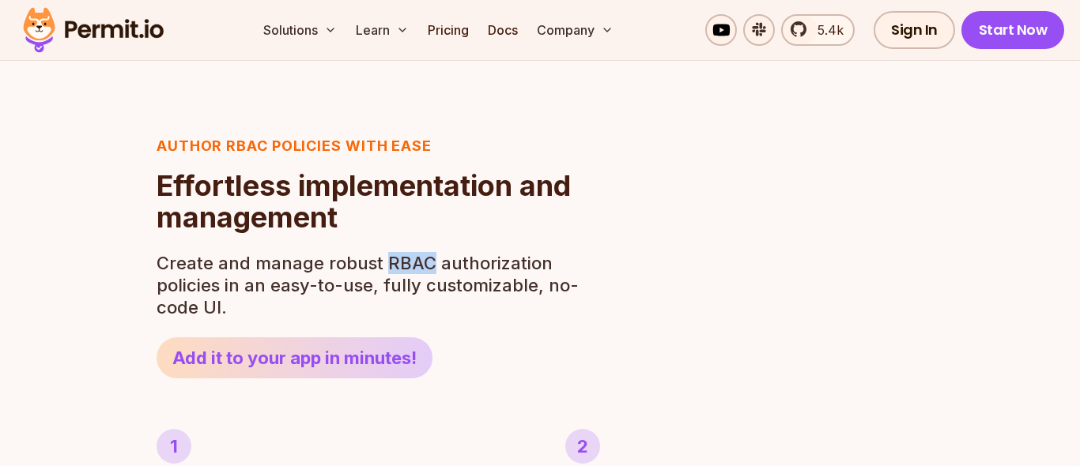 This screenshot has height=466, width=1080. Describe the element at coordinates (93, 30) in the screenshot. I see `img: Permit logo` at that location.